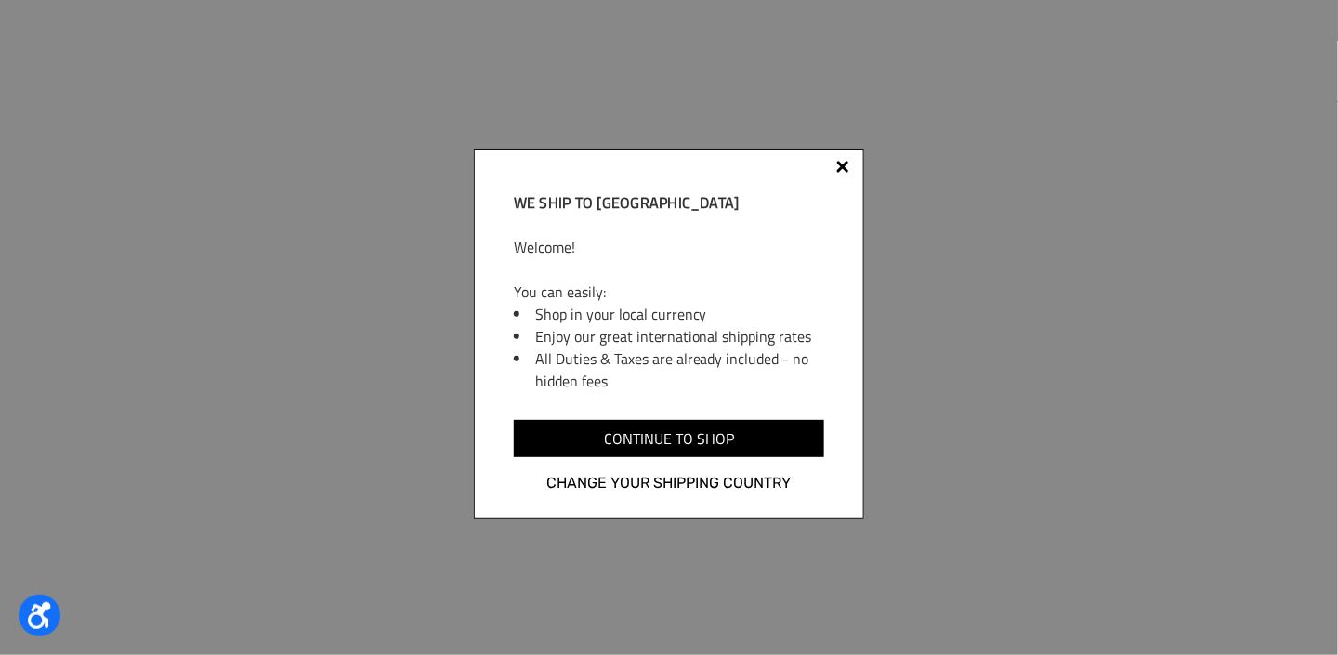 This screenshot has height=655, width=1338. Describe the element at coordinates (669, 247) in the screenshot. I see `p: Welcome!` at that location.